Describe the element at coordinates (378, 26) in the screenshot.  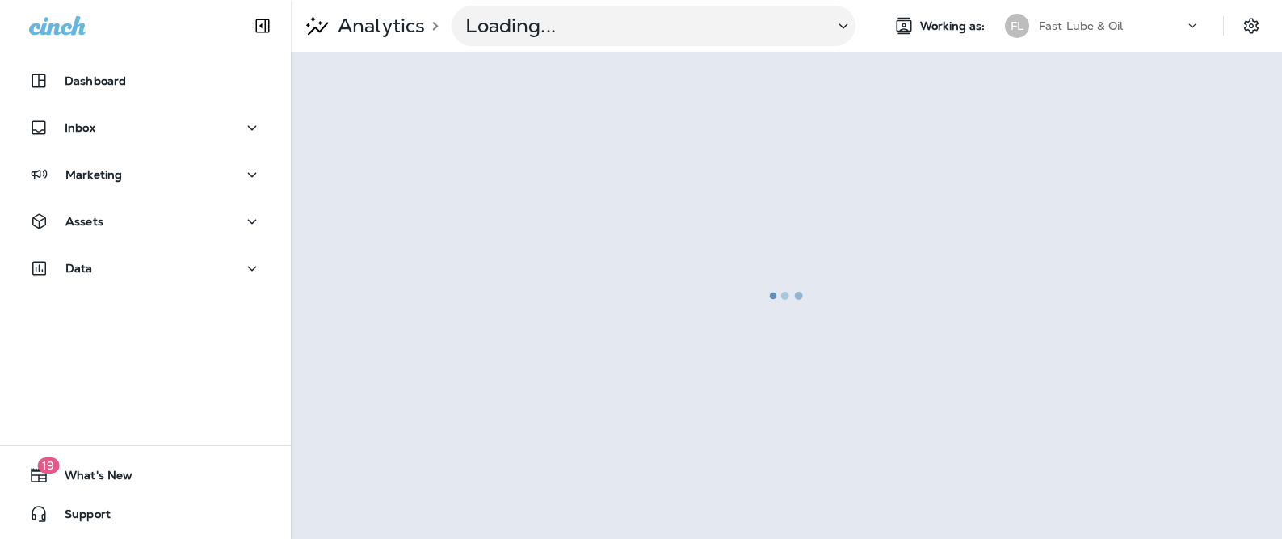
I see `p: Analytics` at that location.